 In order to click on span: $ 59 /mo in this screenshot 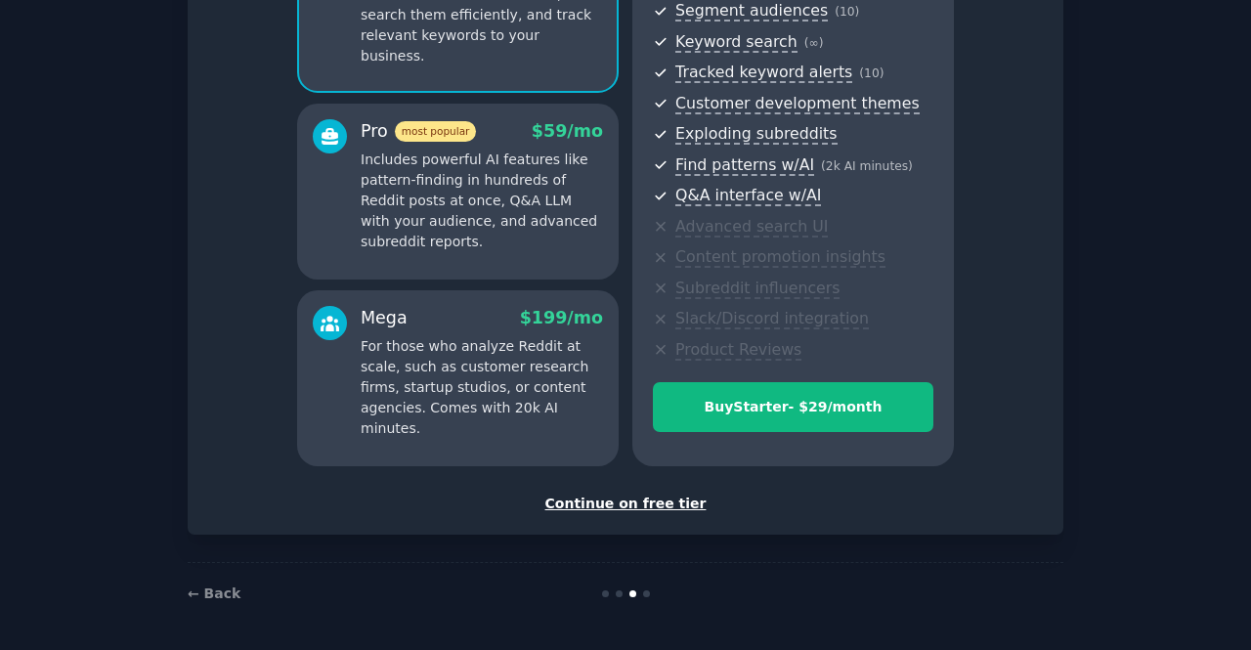, I will do `click(567, 131)`.